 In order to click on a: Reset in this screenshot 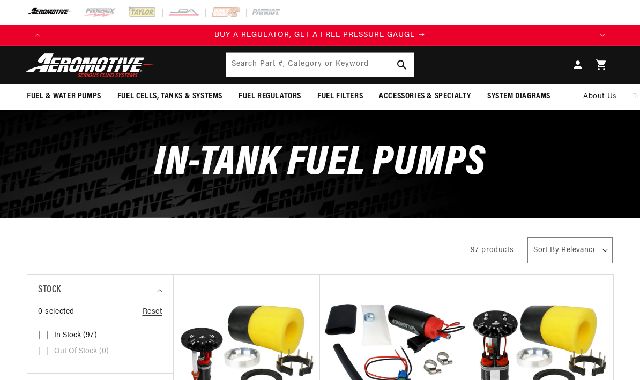, I will do `click(152, 312)`.